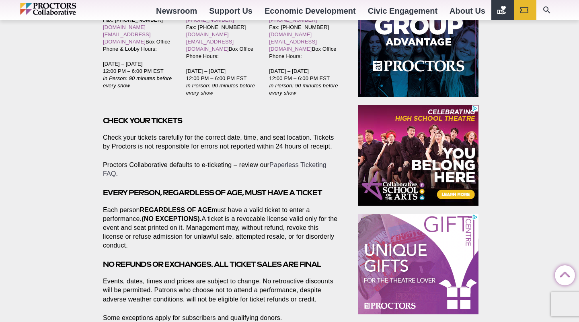 The width and height of the screenshot is (579, 322). I want to click on h3: NO REFUNDS OR EXCHANGES. ALL TICKET SALES ARE FINAL, so click(221, 264).